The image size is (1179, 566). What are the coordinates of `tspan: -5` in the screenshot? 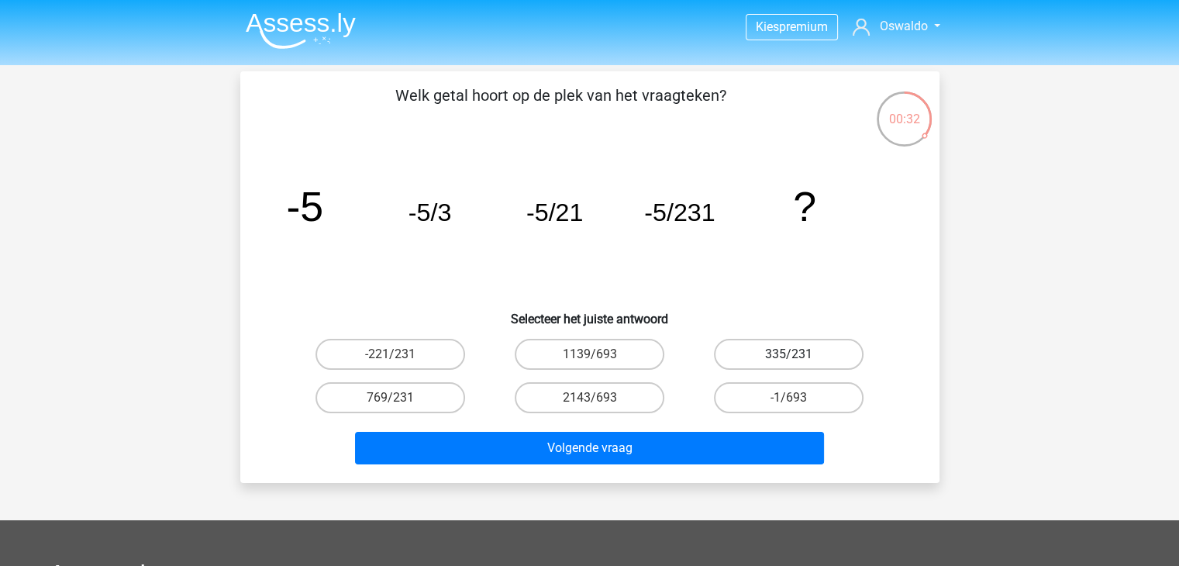 It's located at (305, 206).